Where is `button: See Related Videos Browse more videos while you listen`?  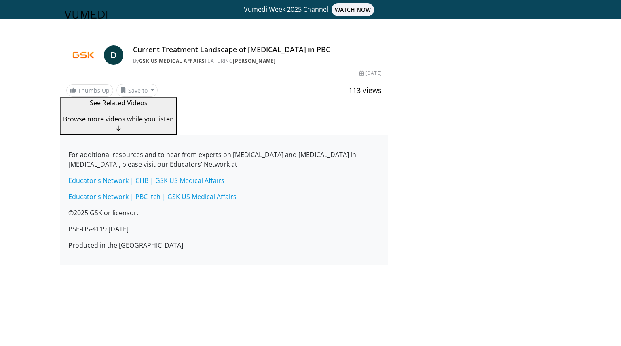 button: See Related Videos Browse more videos while you listen is located at coordinates (119, 116).